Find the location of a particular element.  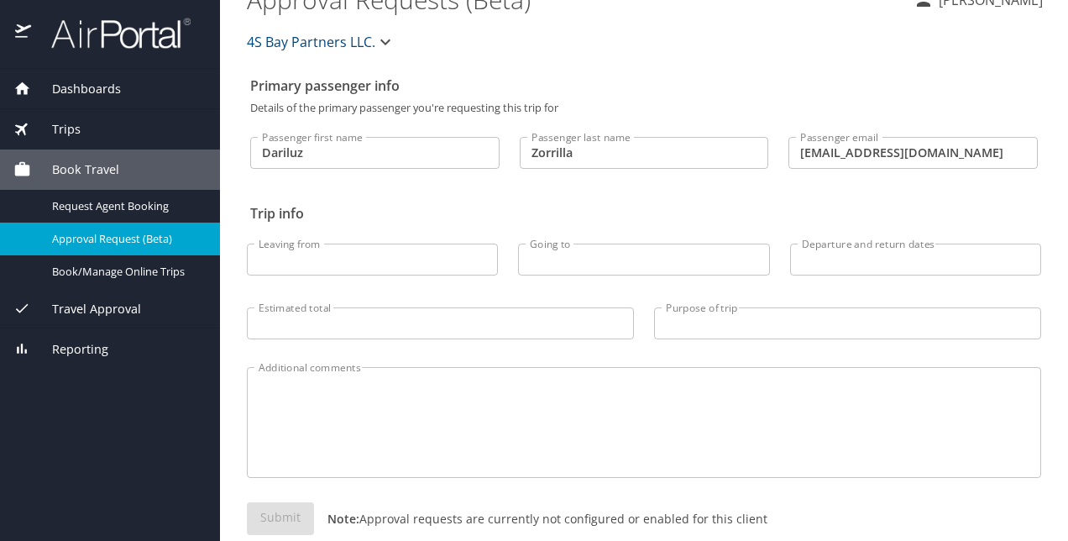

p: Approval requests are currently not configured or enabled for this client is located at coordinates (541, 518).